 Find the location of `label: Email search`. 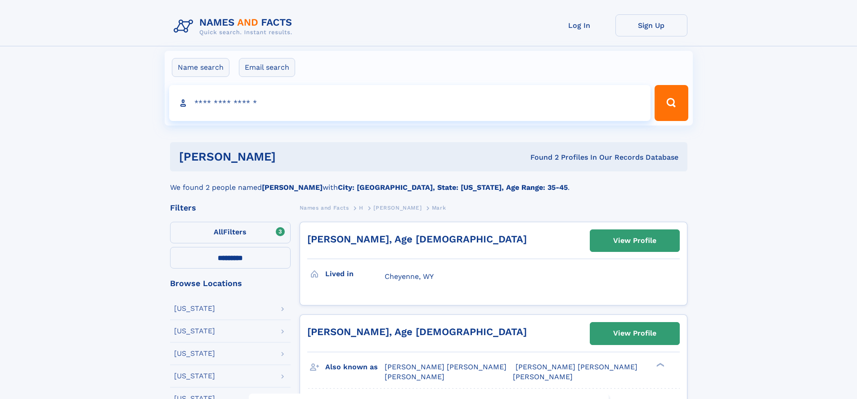

label: Email search is located at coordinates (267, 68).